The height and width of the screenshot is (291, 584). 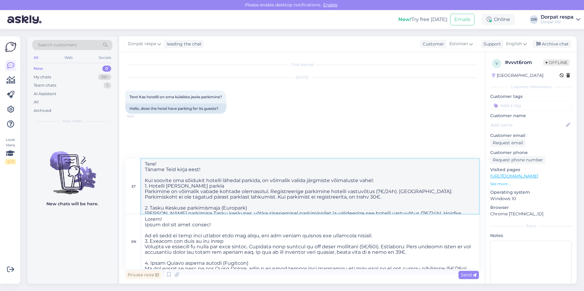 What do you see at coordinates (469, 275) in the screenshot?
I see `span: Send` at bounding box center [469, 275].